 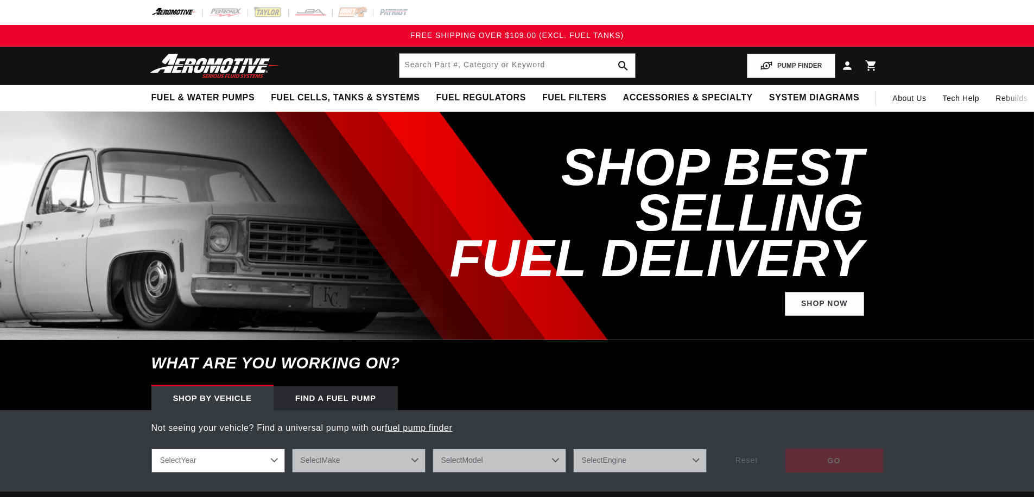 I want to click on input: Search by Part Number, Category or Keyword, so click(x=517, y=66).